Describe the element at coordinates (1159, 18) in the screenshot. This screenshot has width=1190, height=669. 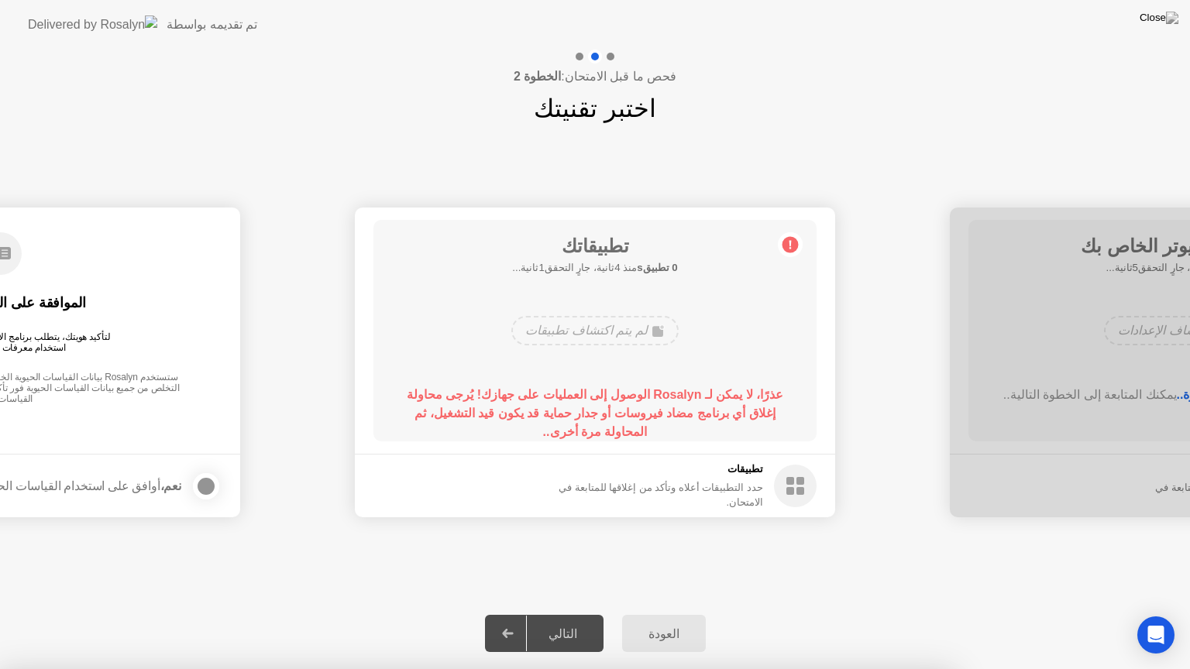
I see `img: Close` at that location.